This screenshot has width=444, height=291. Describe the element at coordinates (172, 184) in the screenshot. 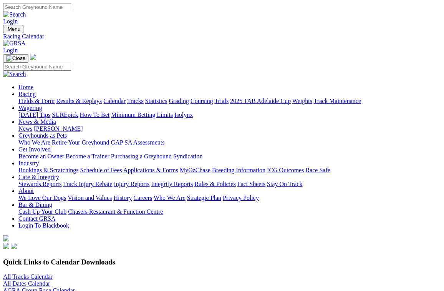

I see `a: Integrity Reports` at that location.